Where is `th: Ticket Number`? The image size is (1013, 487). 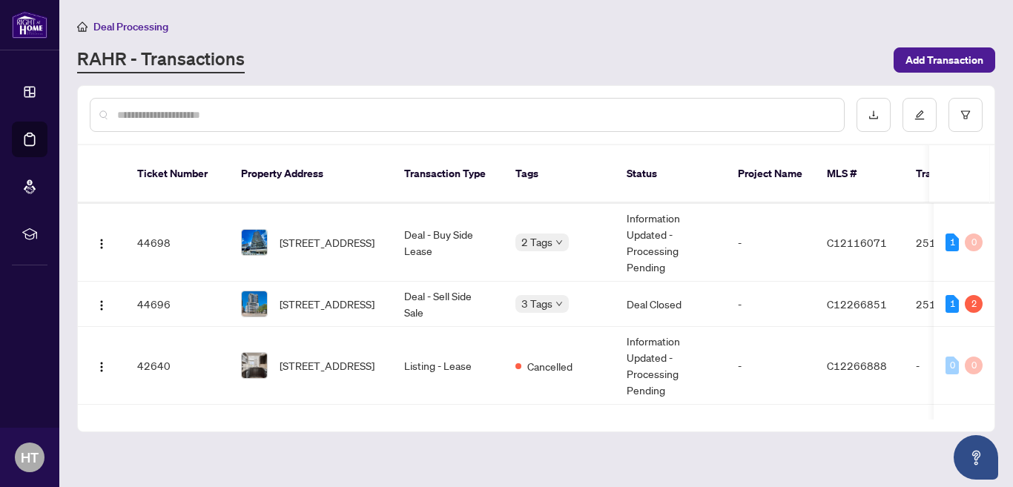 th: Ticket Number is located at coordinates (177, 174).